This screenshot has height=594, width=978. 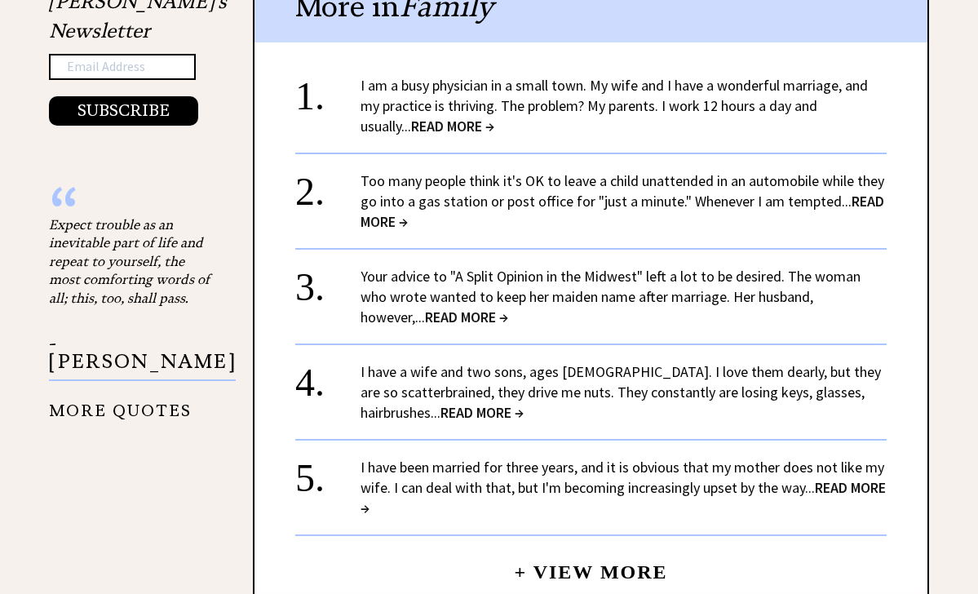 What do you see at coordinates (120, 404) in the screenshot?
I see `a: MORE QUOTES` at bounding box center [120, 404].